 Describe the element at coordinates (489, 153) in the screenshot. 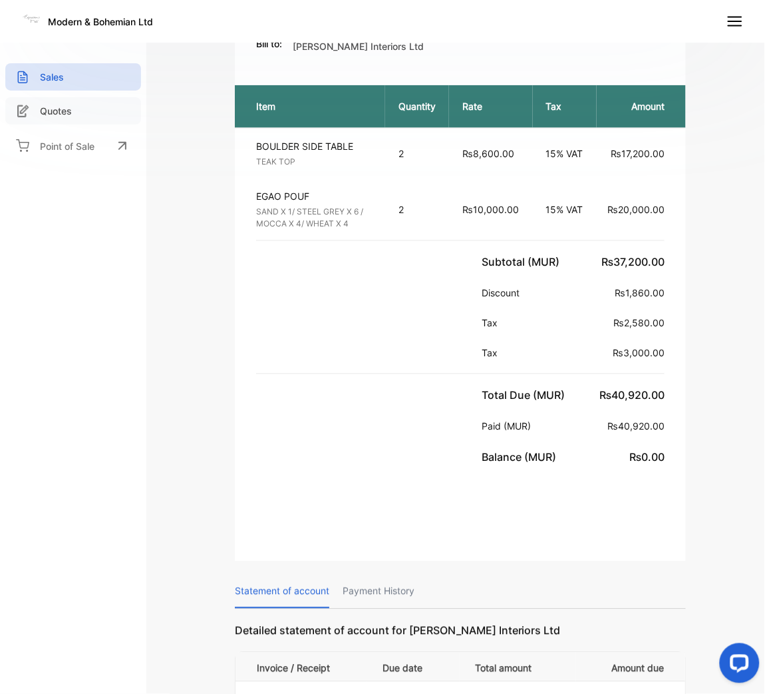

I see `span: ₨8,600.00` at that location.